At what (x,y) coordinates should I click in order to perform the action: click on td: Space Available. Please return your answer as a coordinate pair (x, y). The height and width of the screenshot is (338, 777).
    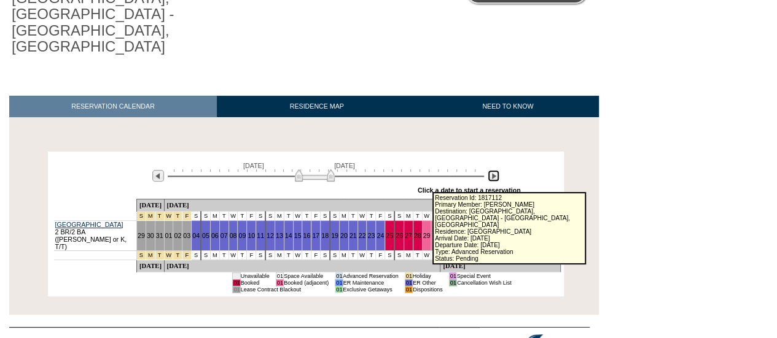
    Looking at the image, I should click on (306, 276).